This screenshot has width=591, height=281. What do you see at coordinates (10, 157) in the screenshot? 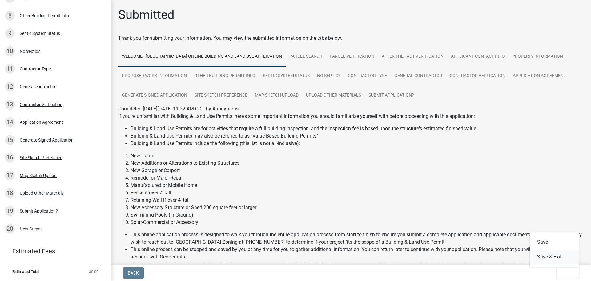
I see `div: 16` at bounding box center [10, 157].